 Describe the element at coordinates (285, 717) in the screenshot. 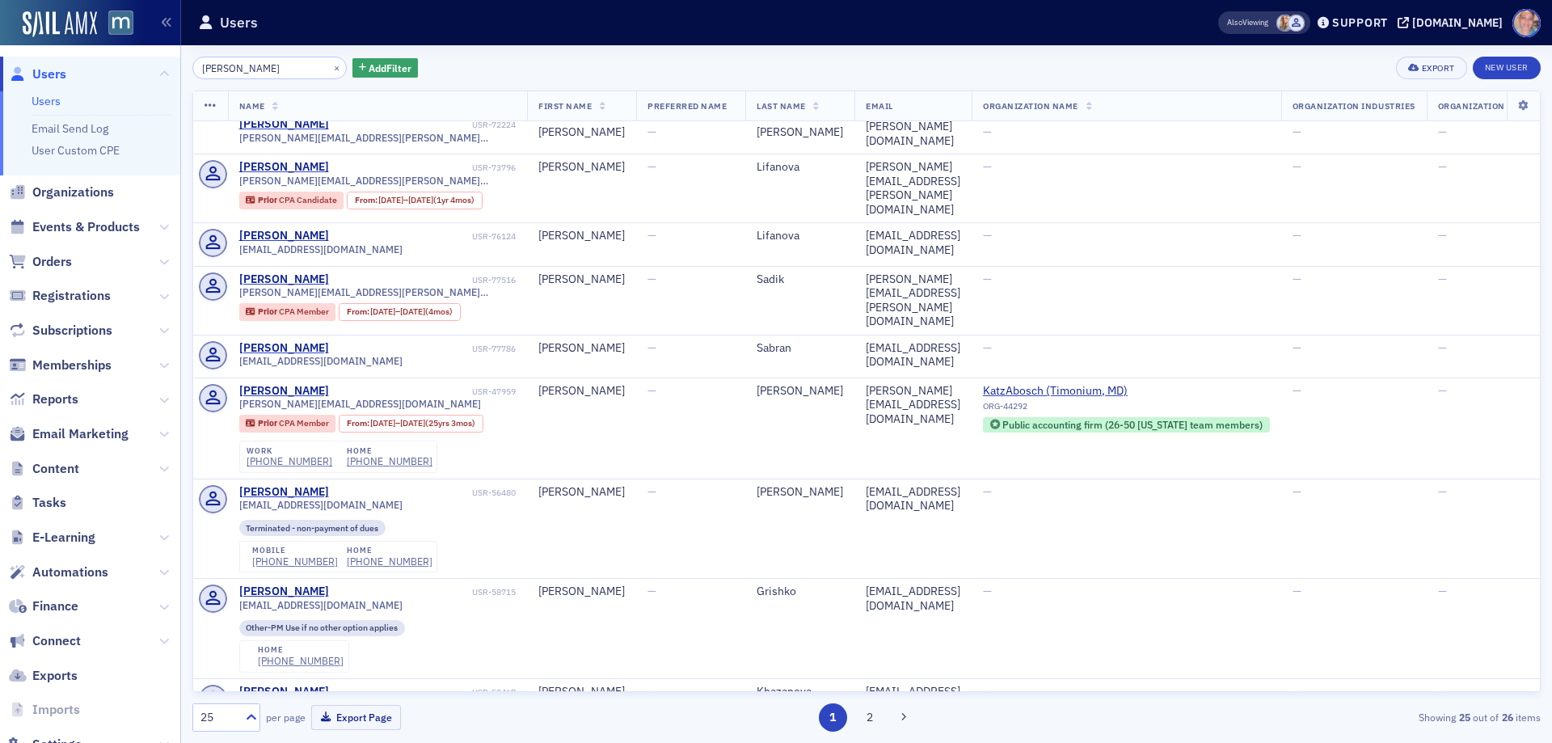

I see `label: per page` at that location.